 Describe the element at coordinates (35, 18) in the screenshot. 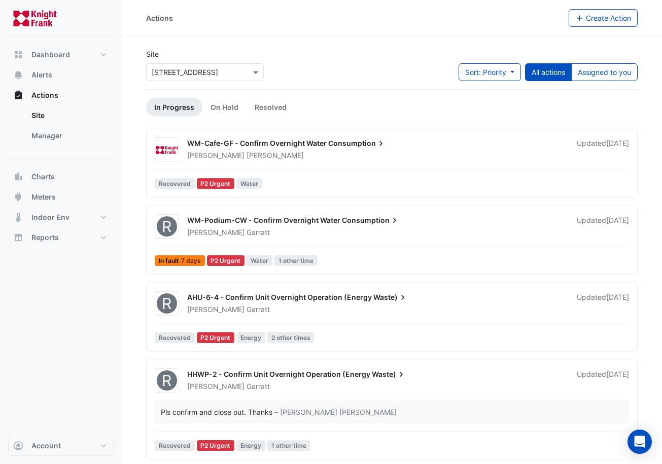

I see `img: Company Logo` at that location.